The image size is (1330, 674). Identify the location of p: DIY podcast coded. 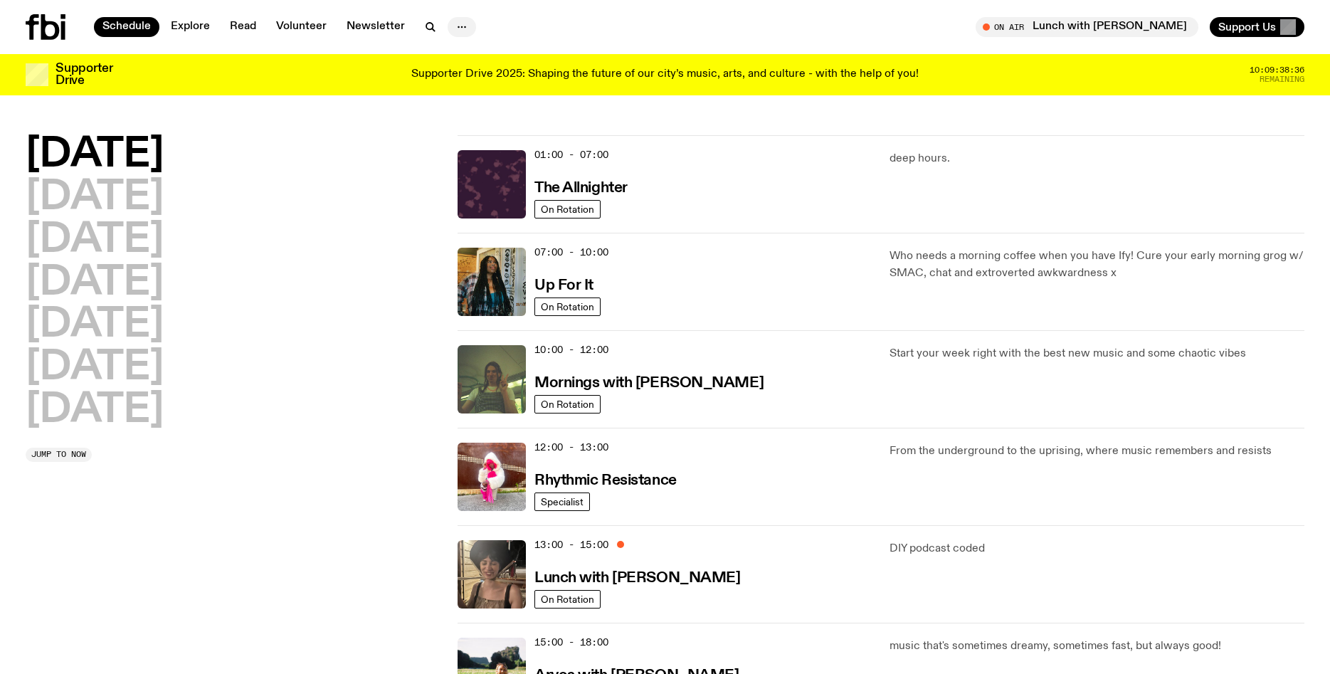
(1097, 549).